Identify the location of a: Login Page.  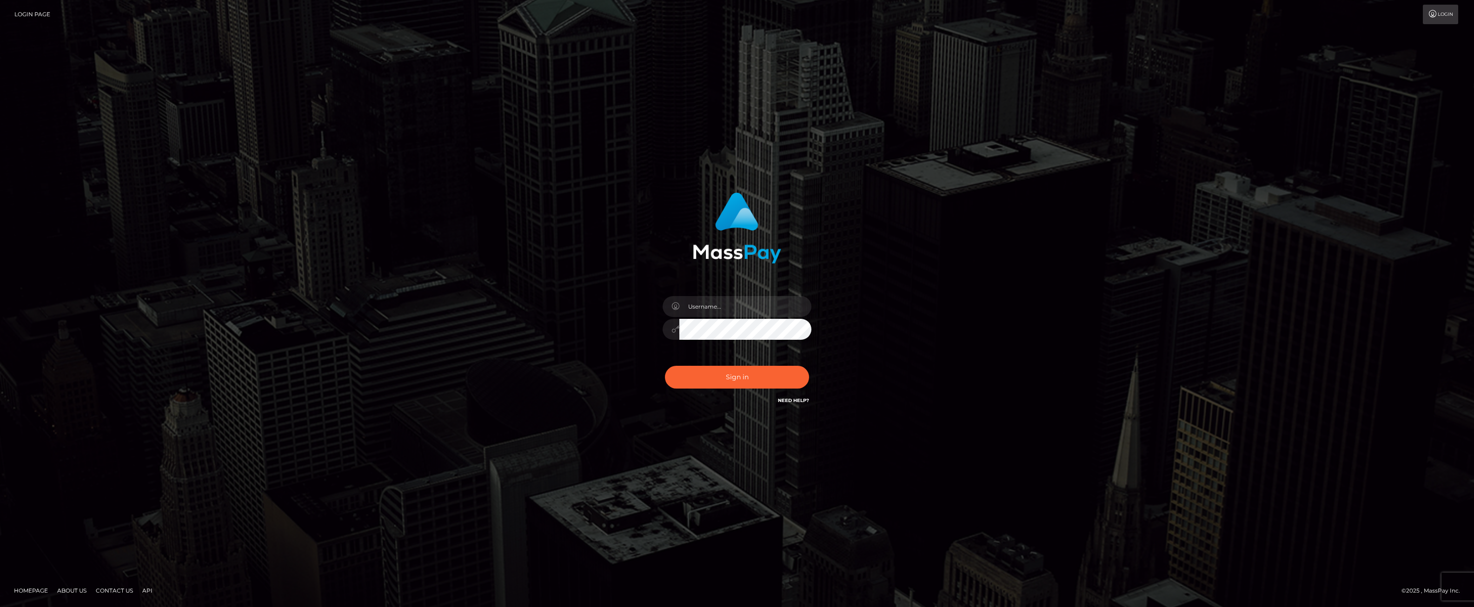
(32, 14).